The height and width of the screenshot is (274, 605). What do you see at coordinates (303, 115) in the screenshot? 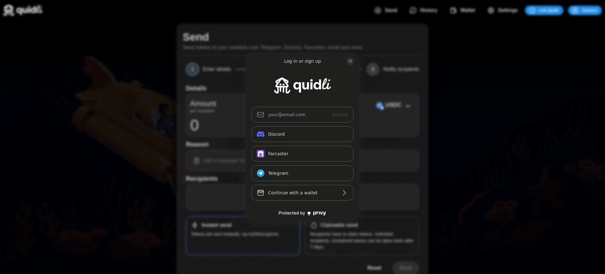
I see `input: Submit` at bounding box center [303, 115].